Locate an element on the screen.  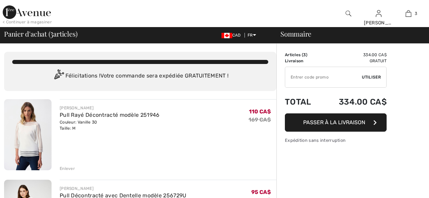
a: 3 is located at coordinates (408, 14).